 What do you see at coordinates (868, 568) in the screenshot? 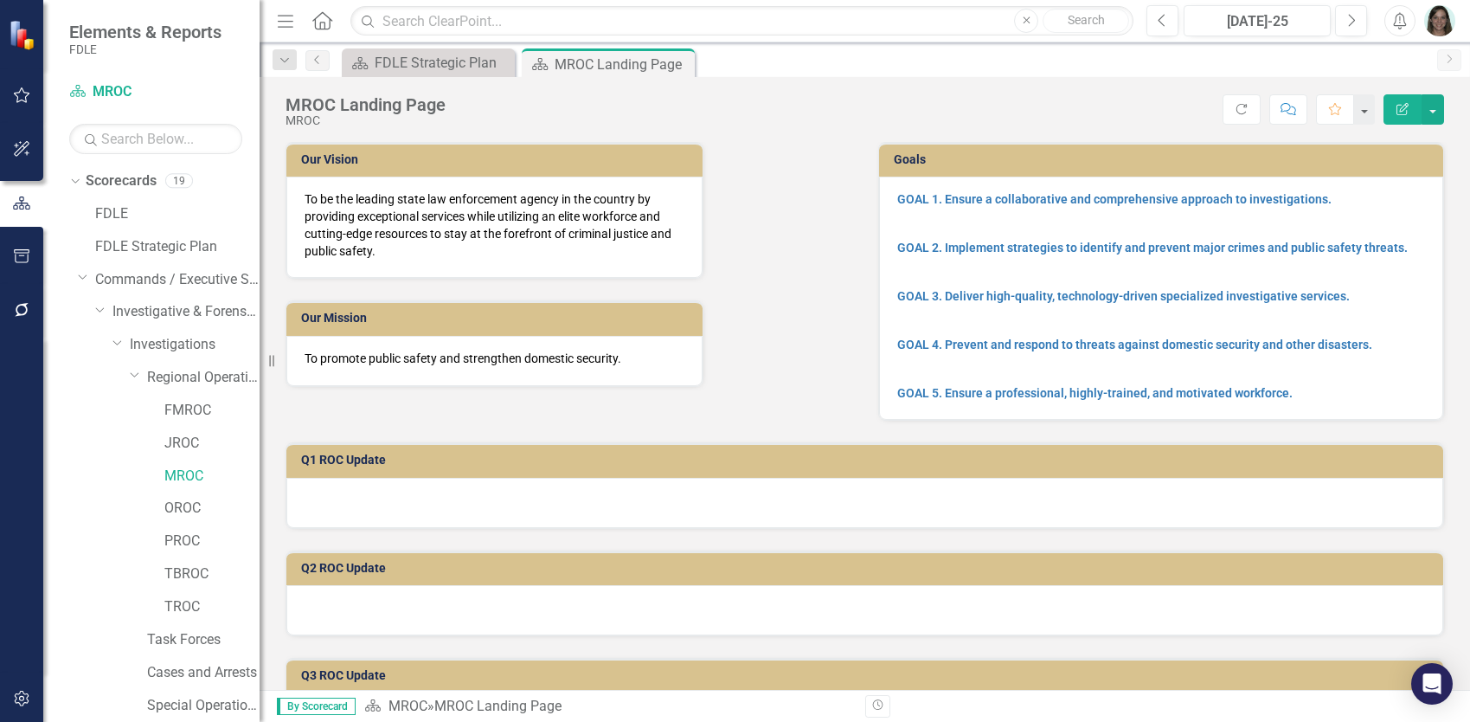
I see `h3: Q2 ROC Update` at bounding box center [868, 568].